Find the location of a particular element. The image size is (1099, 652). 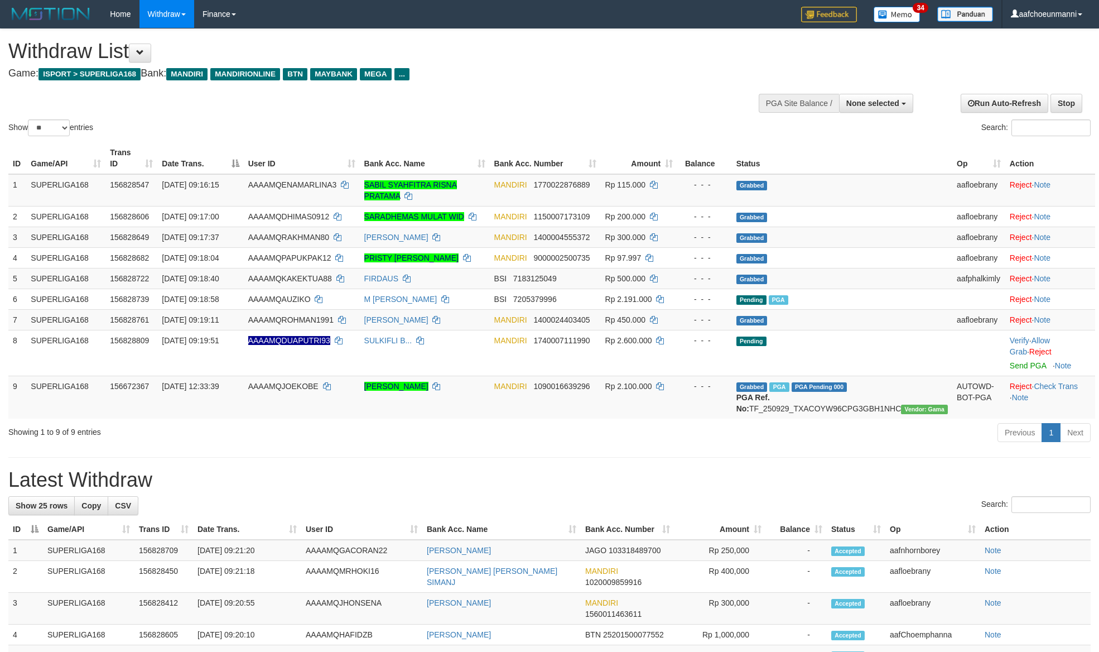

span: Copy 1400004555372 to clipboard is located at coordinates (561, 237).